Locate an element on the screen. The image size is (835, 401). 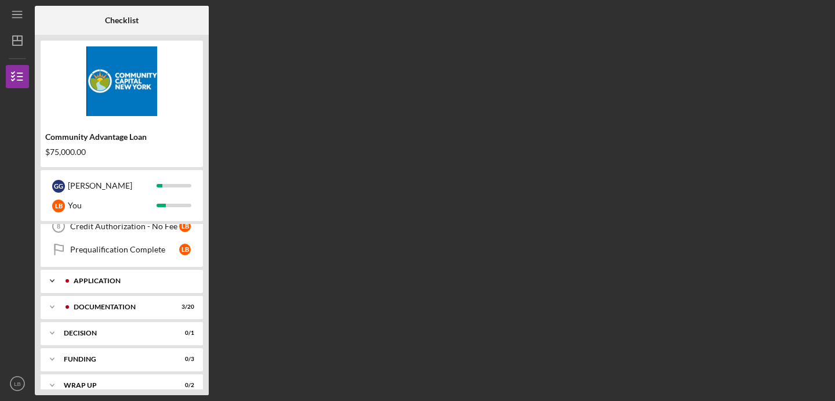
div: Application is located at coordinates (131, 281).